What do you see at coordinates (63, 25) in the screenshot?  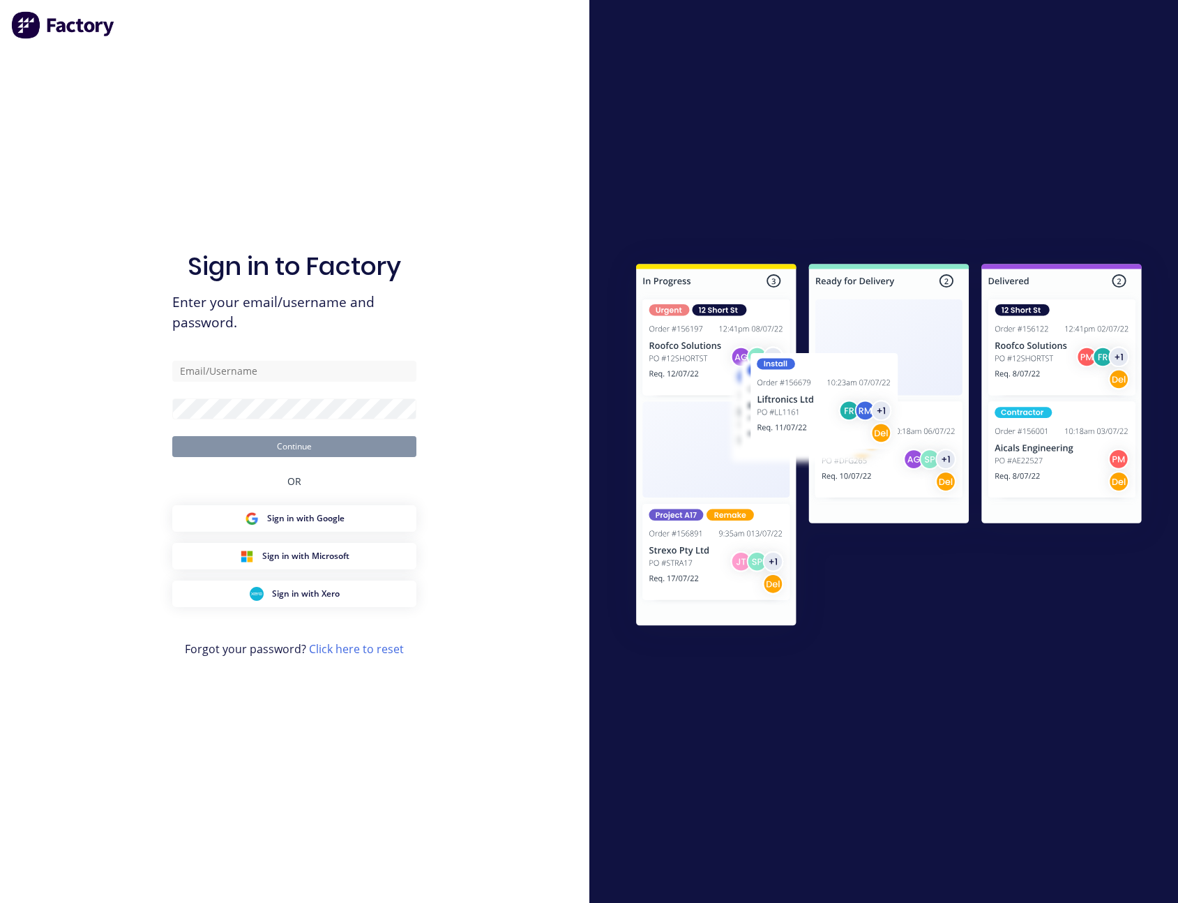 I see `img: Factory` at bounding box center [63, 25].